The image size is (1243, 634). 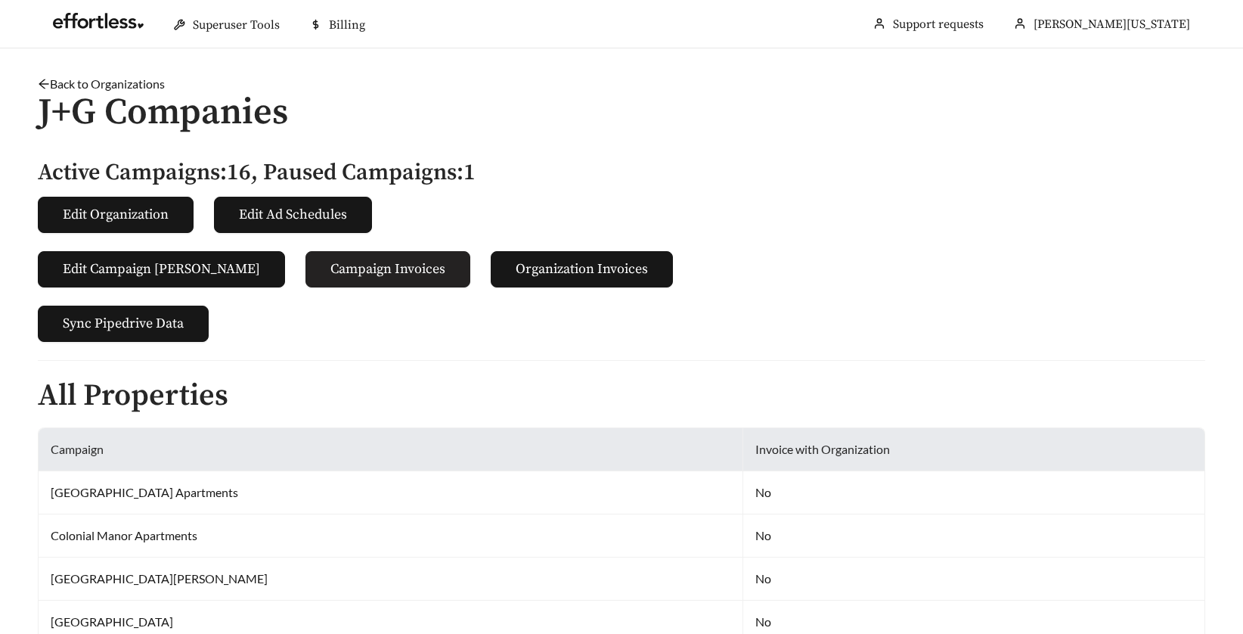 What do you see at coordinates (974, 449) in the screenshot?
I see `th: Invoice with Organization` at bounding box center [974, 449].